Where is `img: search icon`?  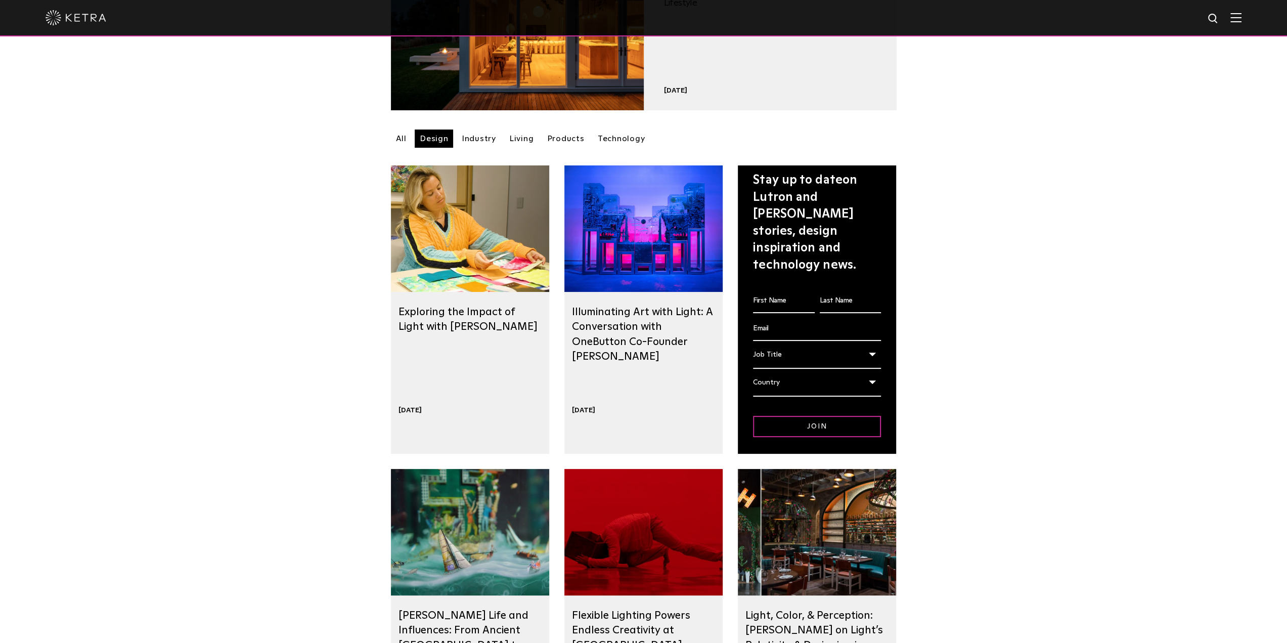 img: search icon is located at coordinates (1213, 19).